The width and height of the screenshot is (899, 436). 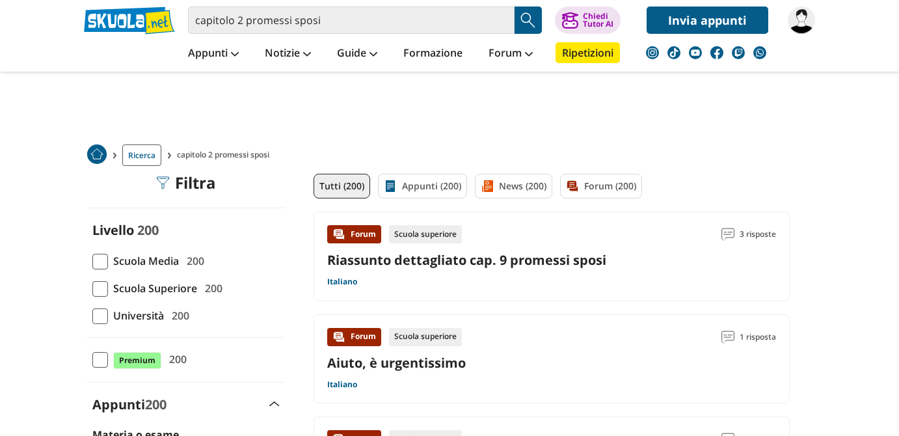 What do you see at coordinates (758, 234) in the screenshot?
I see `span: 3 risposte` at bounding box center [758, 234].